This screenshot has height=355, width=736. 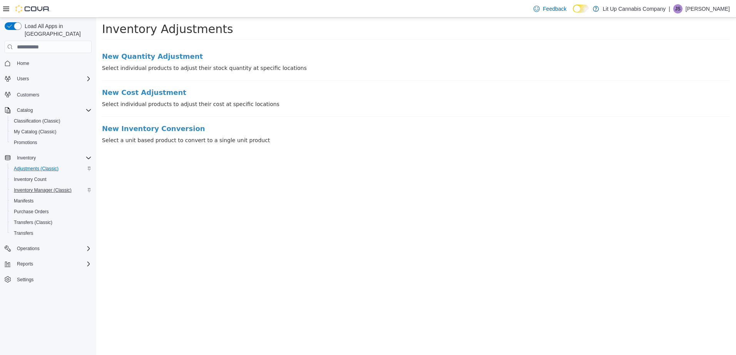 I want to click on button: Inventory Count, so click(x=51, y=180).